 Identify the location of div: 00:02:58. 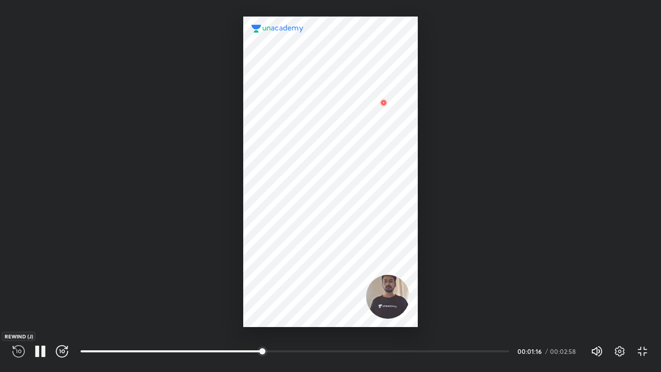
(564, 351).